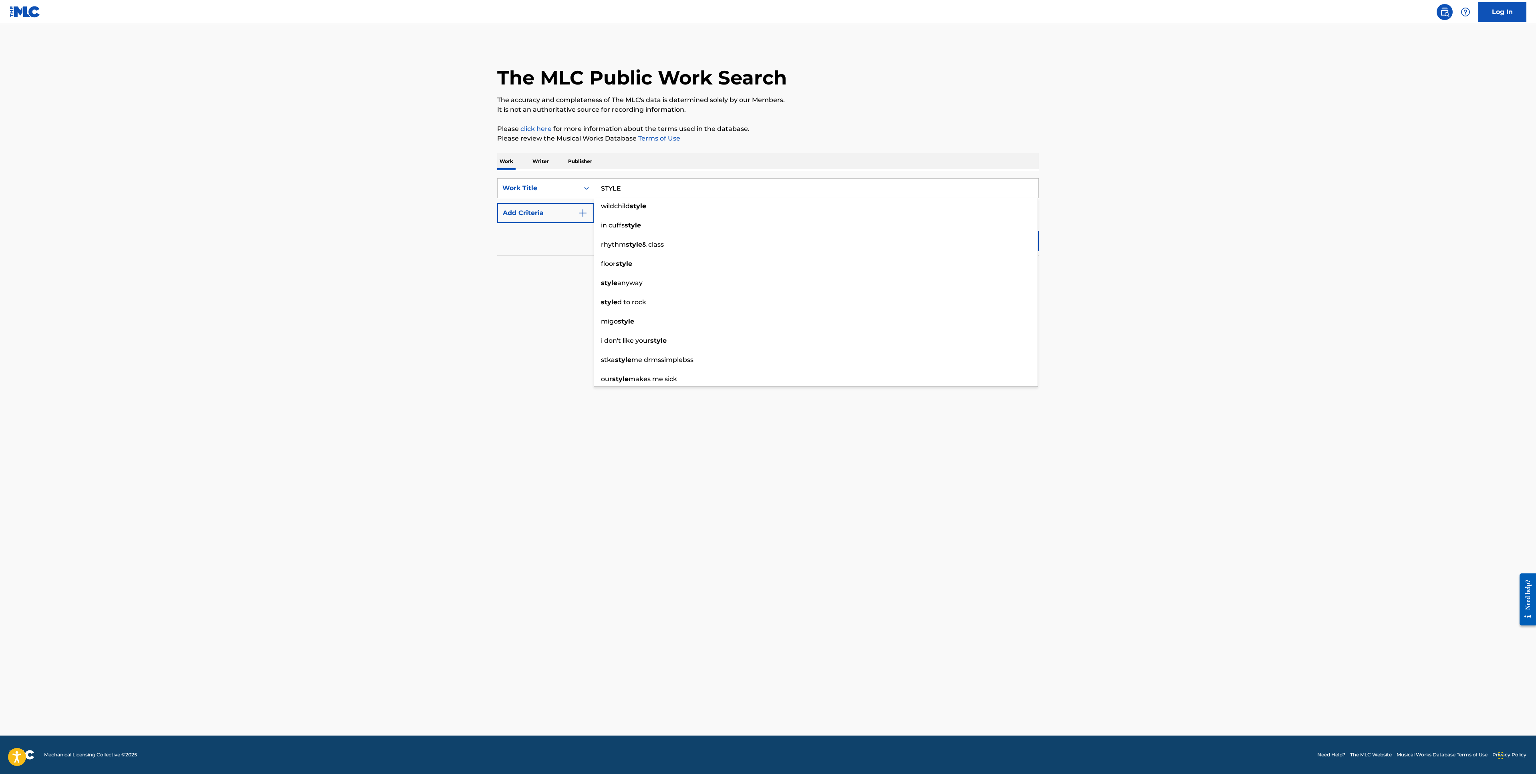 The height and width of the screenshot is (774, 1536). Describe the element at coordinates (506, 161) in the screenshot. I see `p: Work` at that location.